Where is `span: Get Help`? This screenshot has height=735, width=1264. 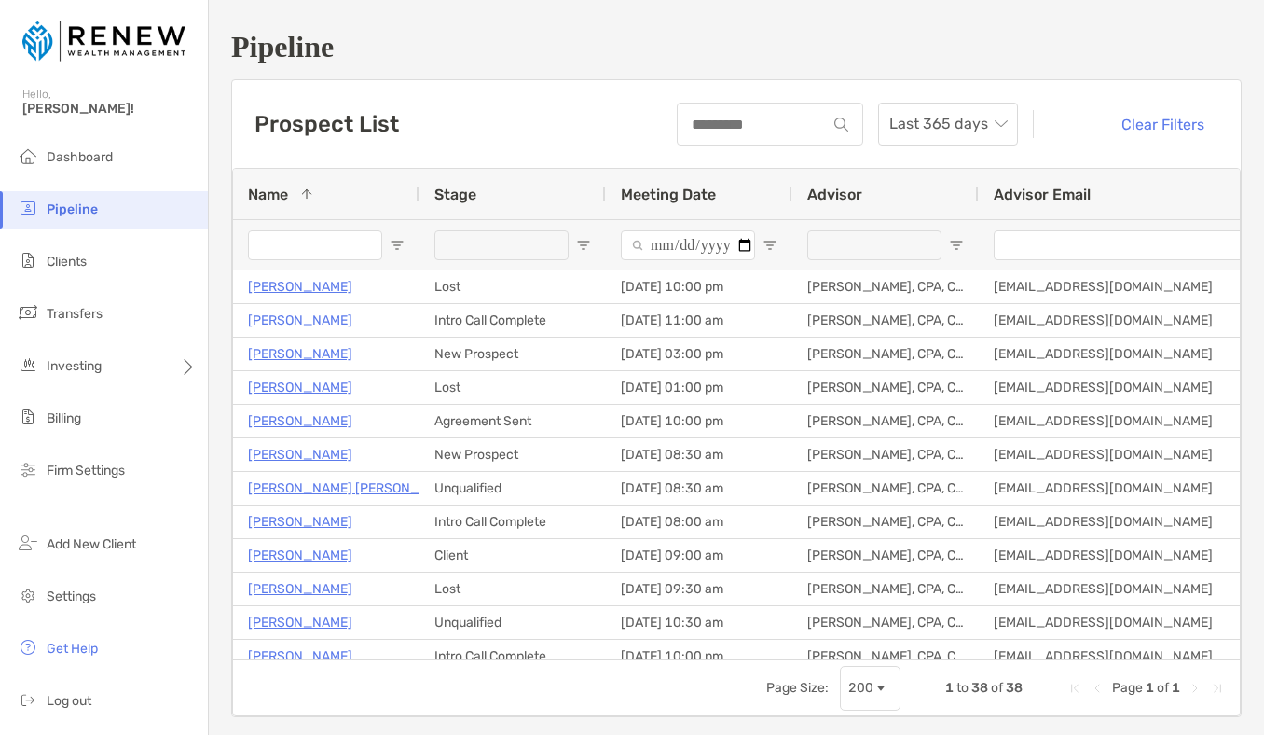 span: Get Help is located at coordinates (72, 648).